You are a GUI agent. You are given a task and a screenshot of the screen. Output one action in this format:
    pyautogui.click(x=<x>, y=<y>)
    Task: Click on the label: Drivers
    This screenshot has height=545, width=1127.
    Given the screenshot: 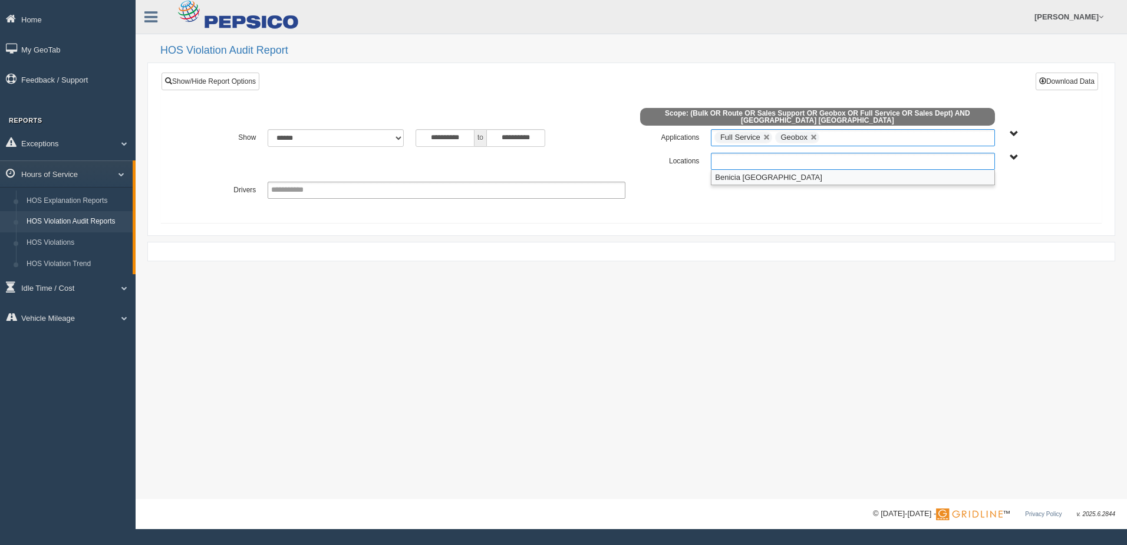 What is the action you would take?
    pyautogui.click(x=225, y=189)
    